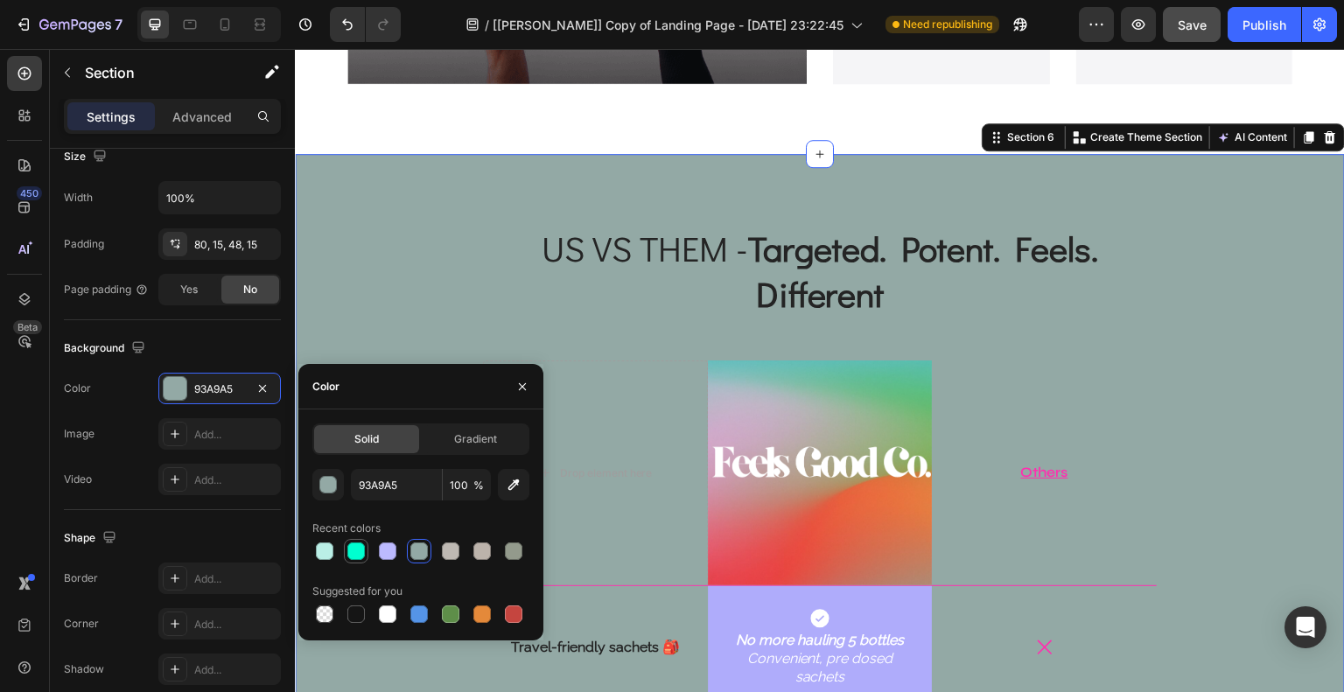 This screenshot has height=692, width=1344. What do you see at coordinates (87, 157) in the screenshot?
I see `div: Size` at bounding box center [87, 157].